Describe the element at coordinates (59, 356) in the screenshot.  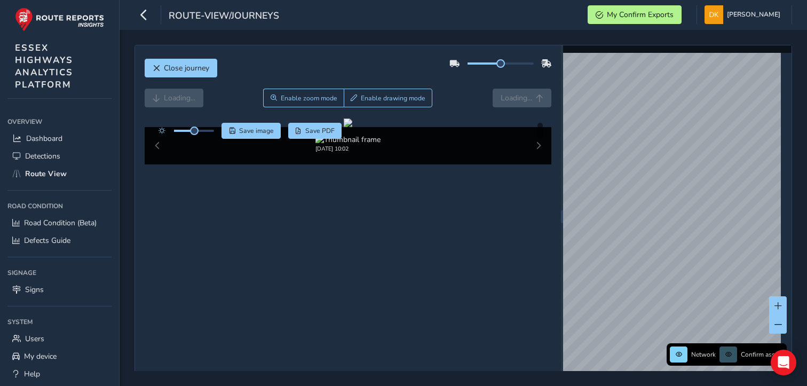
I see `a: My device` at that location.